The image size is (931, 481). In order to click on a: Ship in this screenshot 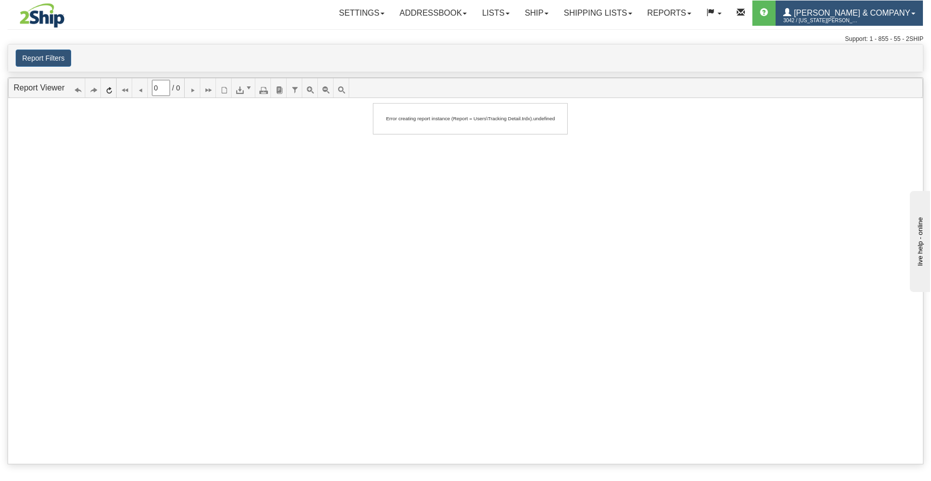, I will do `click(537, 13)`.